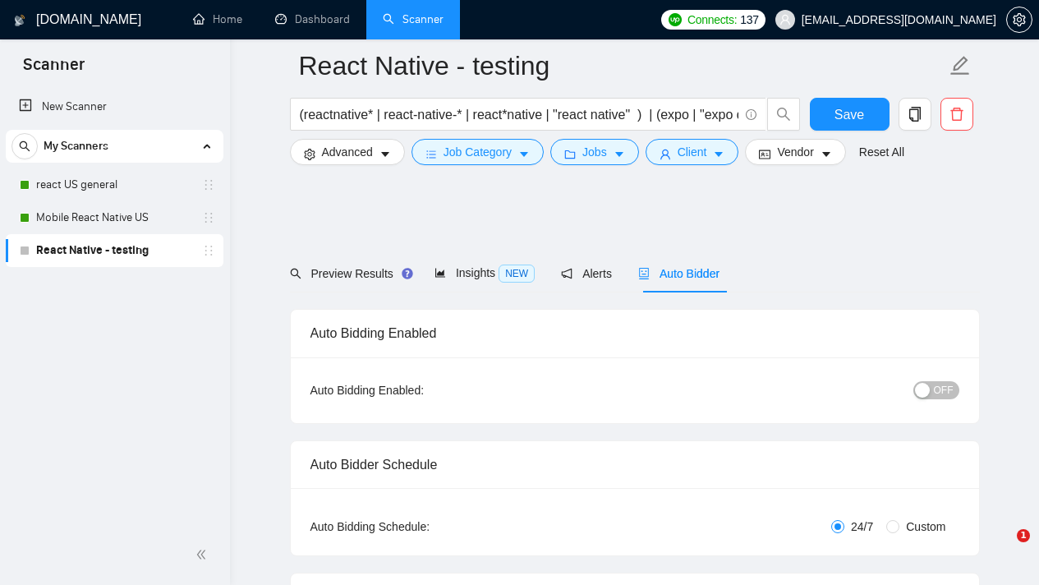  What do you see at coordinates (849, 114) in the screenshot?
I see `button: Save` at bounding box center [849, 114].